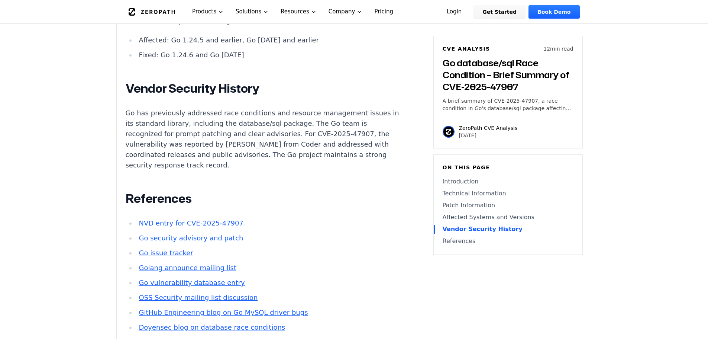  Describe the element at coordinates (449, 132) in the screenshot. I see `img: ZeroPath CVE Analysis` at that location.